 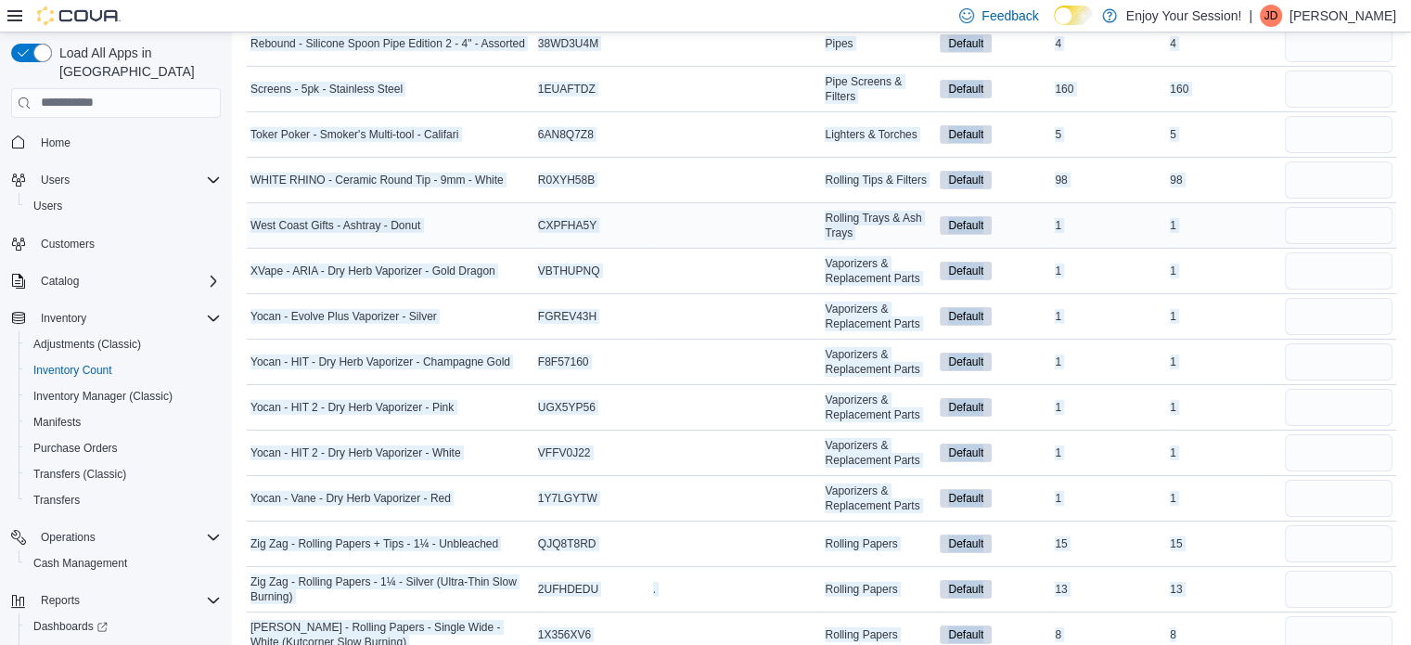 I want to click on a: Inventory Count, so click(x=72, y=370).